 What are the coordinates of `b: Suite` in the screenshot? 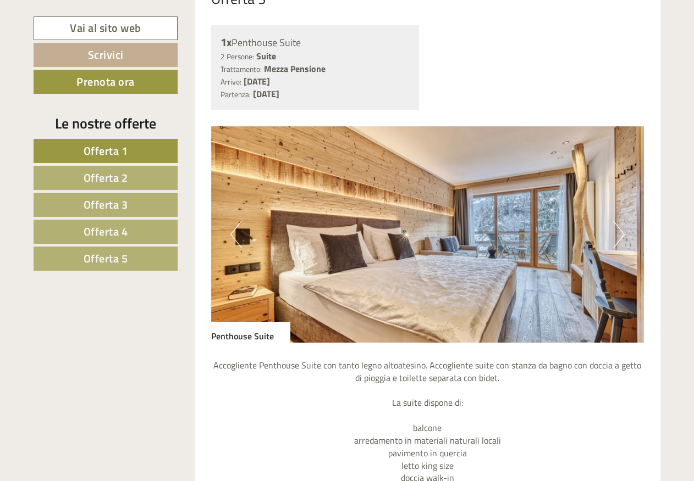 It's located at (266, 56).